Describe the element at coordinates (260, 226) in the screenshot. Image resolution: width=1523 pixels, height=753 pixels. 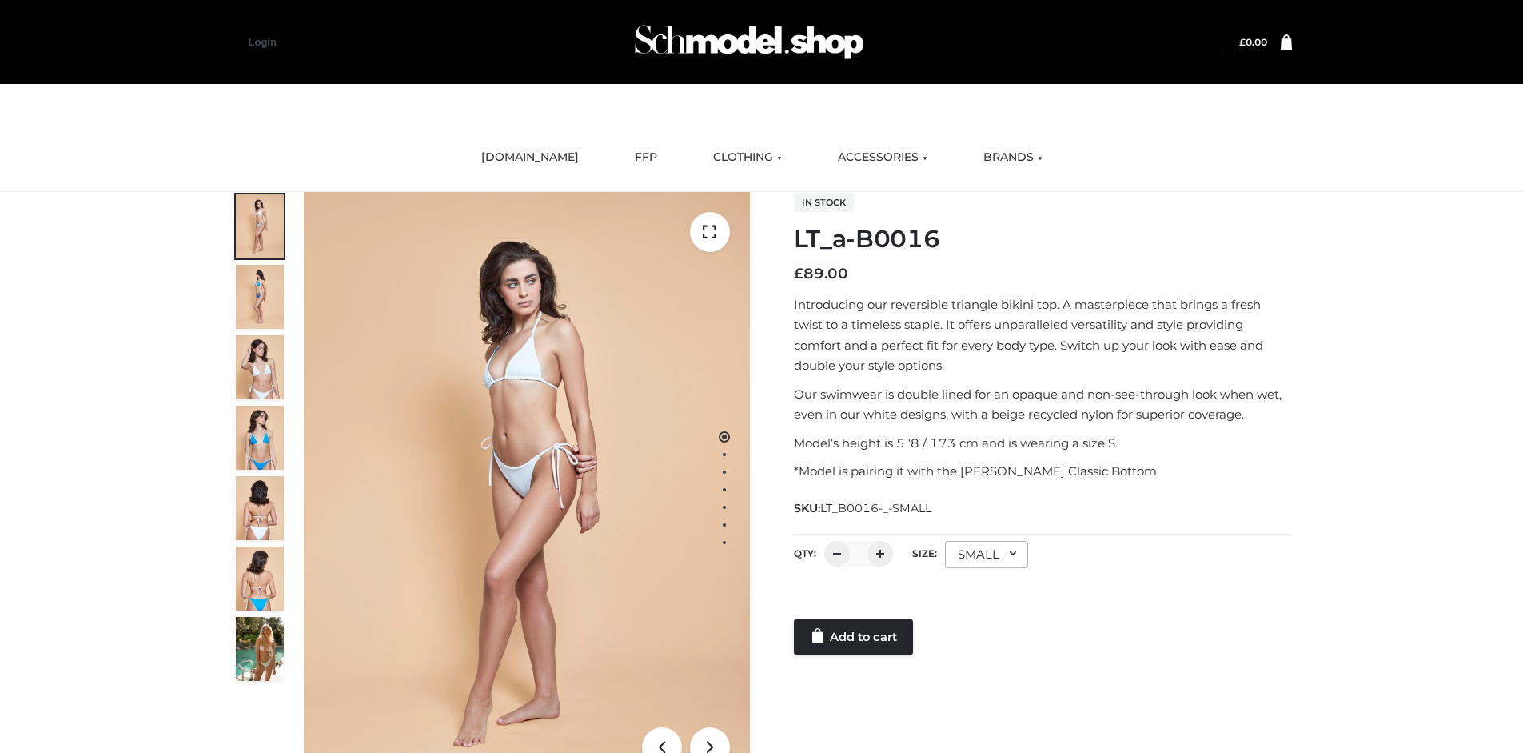
I see `img: ArielClassicBikiniTop_CloudNine_AzureSky_OW114ECO_1-scaled.jpg` at that location.